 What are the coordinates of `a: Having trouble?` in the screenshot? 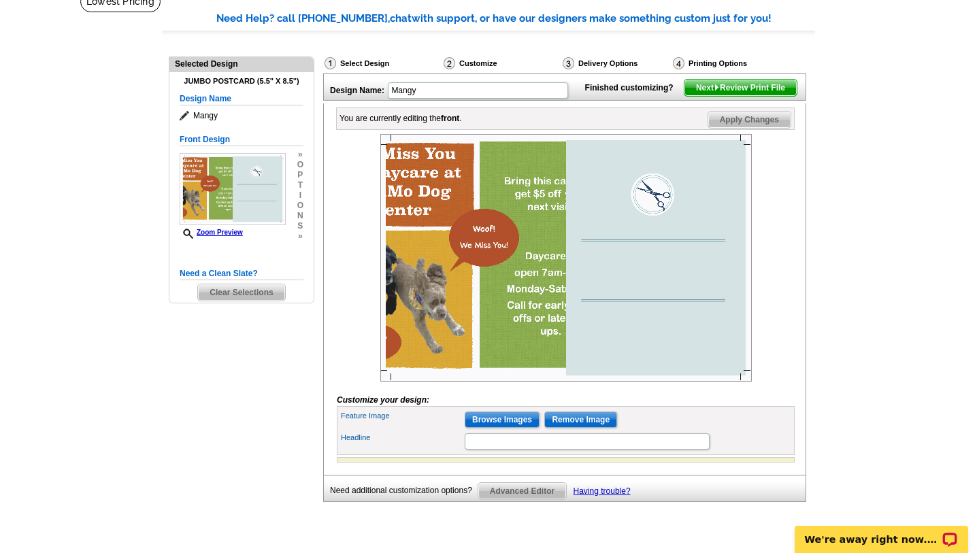 It's located at (602, 491).